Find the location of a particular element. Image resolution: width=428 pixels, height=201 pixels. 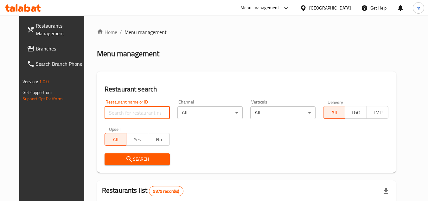

span: Search is located at coordinates (137, 159).